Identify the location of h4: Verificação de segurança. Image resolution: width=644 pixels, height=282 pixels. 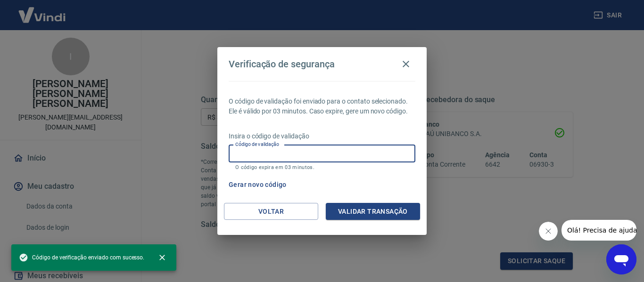
(281, 64).